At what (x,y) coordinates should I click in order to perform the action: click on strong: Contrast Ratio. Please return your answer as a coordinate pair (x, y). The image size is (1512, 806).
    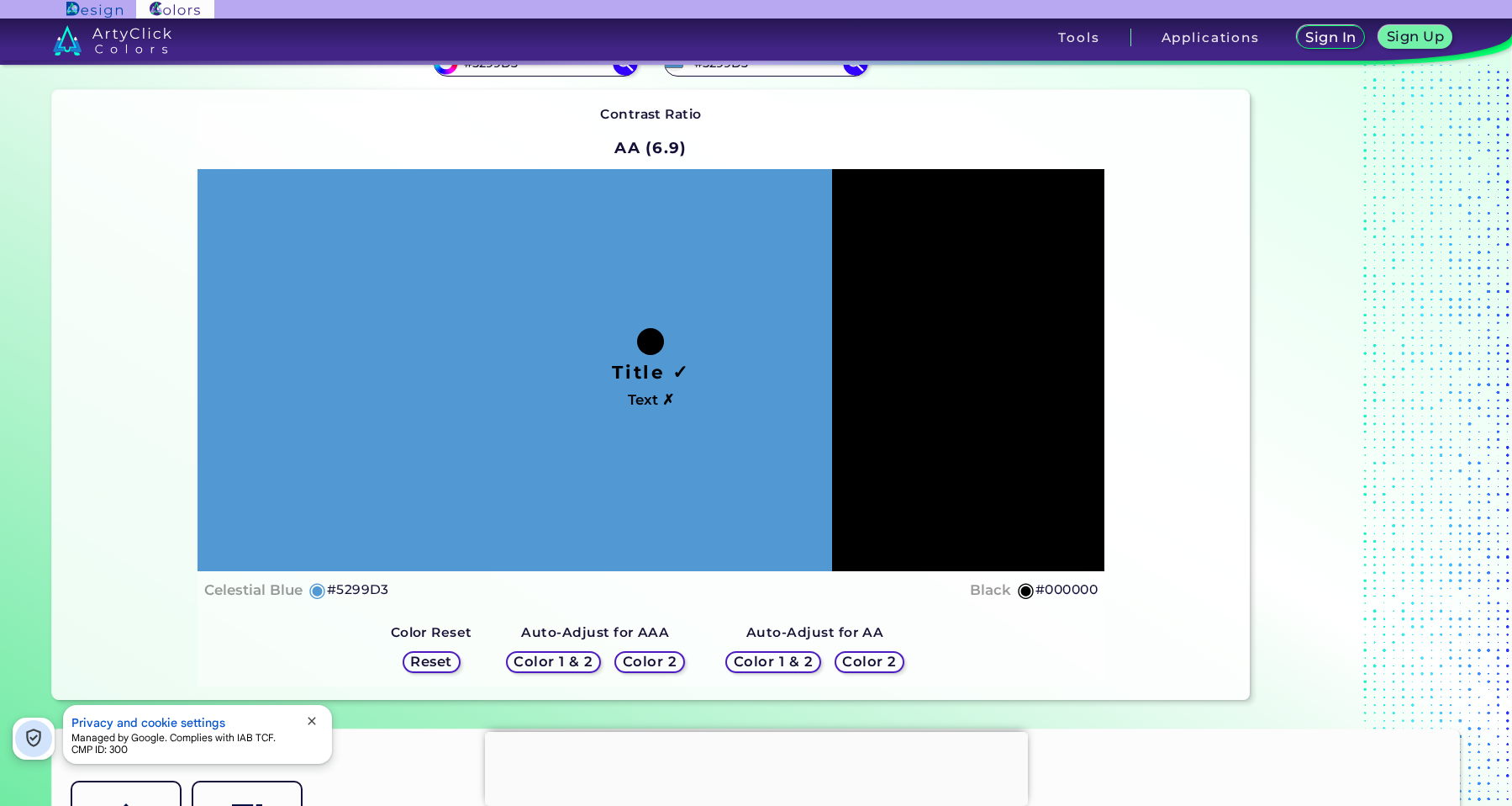
    Looking at the image, I should click on (651, 114).